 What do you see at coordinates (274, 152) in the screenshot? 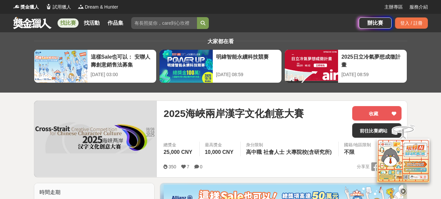
I see `span: 社會人士` at bounding box center [274, 152].